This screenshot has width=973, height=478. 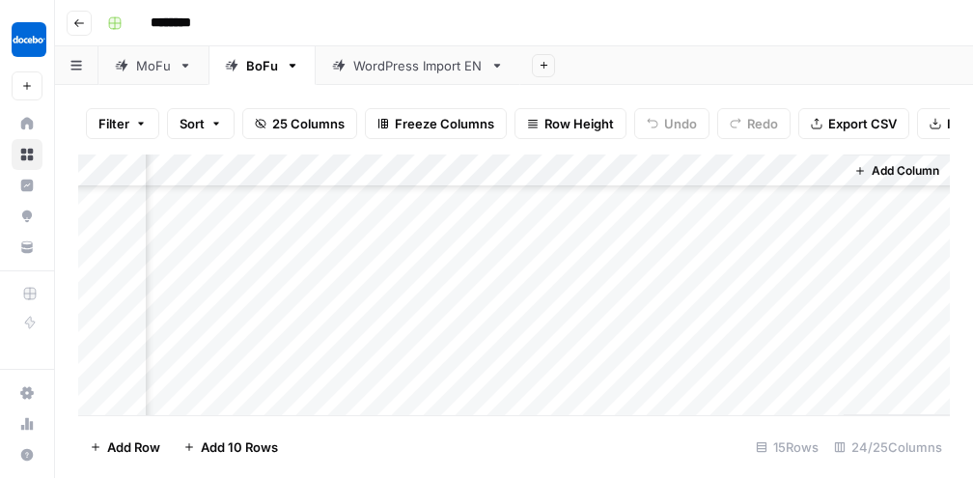 What do you see at coordinates (299, 124) in the screenshot?
I see `button: 25 Columns` at bounding box center [299, 124].